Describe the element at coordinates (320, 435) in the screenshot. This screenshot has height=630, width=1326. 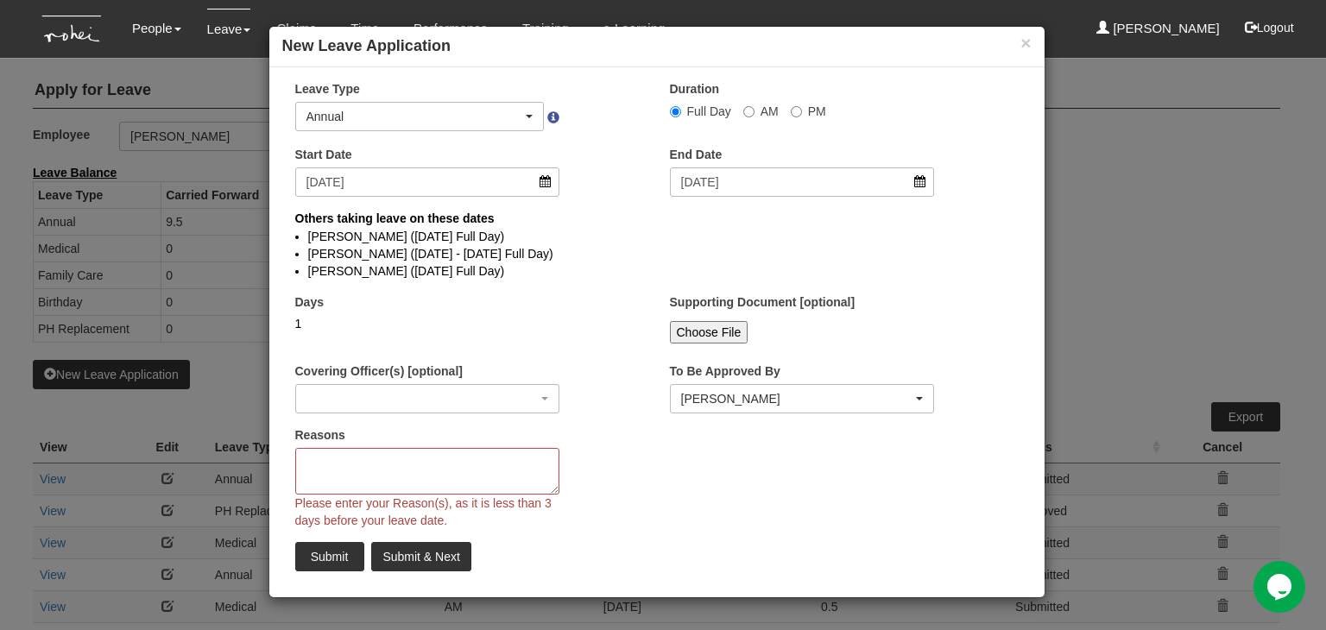
I see `label: Reasons` at that location.